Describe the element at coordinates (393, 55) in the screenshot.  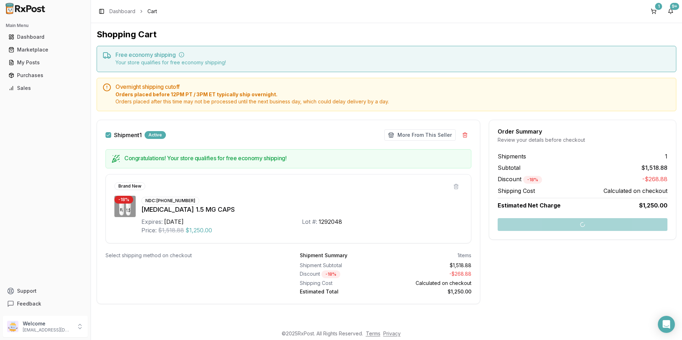
I see `h5: Free economy shipping` at that location.